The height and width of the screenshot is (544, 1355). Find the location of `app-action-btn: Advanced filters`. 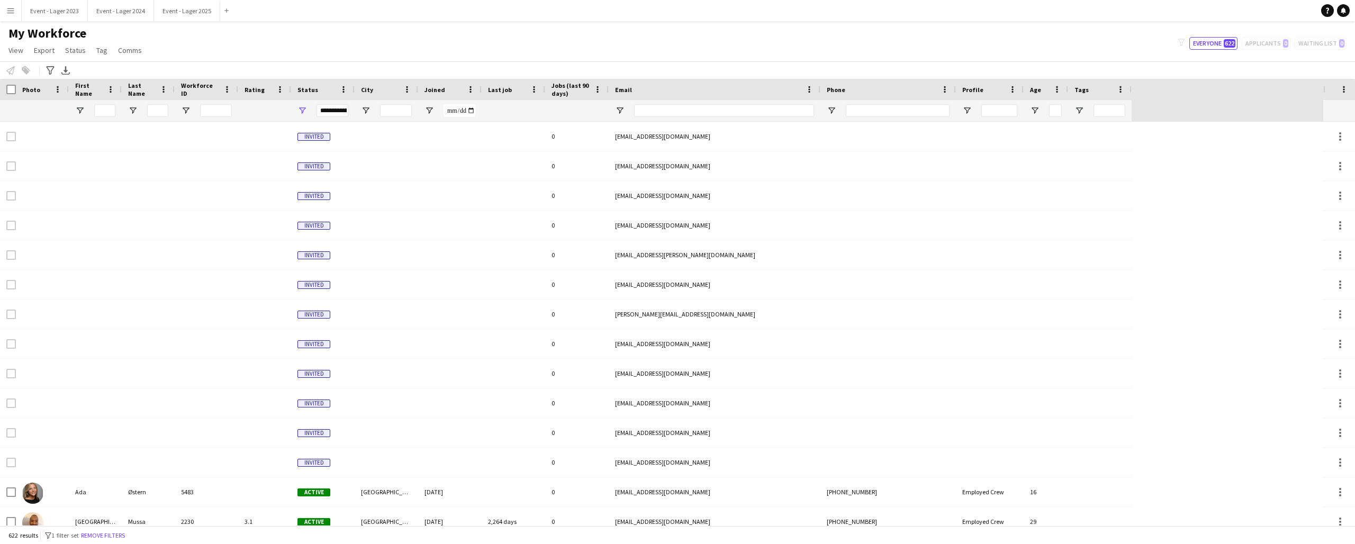

app-action-btn: Advanced filters is located at coordinates (50, 70).